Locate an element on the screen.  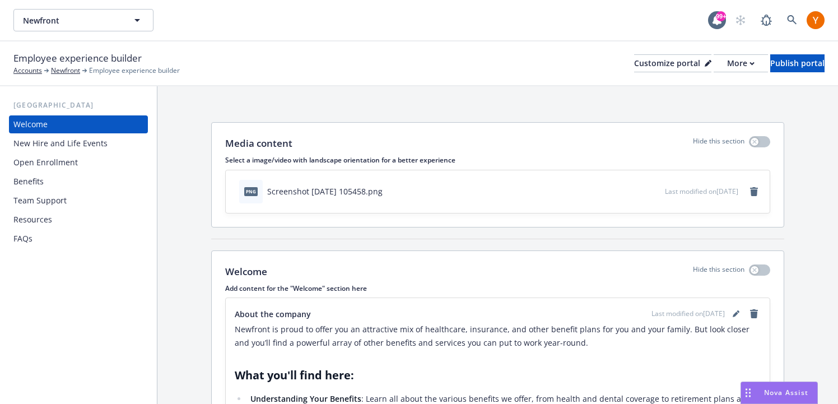
button: download file is located at coordinates (637, 191).